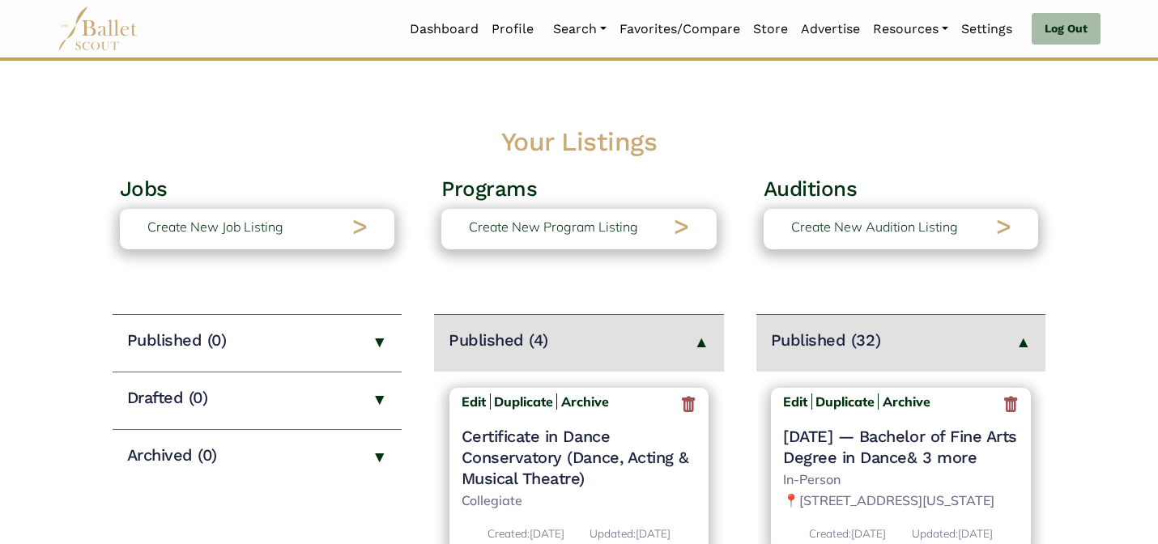  Describe the element at coordinates (172, 455) in the screenshot. I see `h4: Archived (0)` at that location.